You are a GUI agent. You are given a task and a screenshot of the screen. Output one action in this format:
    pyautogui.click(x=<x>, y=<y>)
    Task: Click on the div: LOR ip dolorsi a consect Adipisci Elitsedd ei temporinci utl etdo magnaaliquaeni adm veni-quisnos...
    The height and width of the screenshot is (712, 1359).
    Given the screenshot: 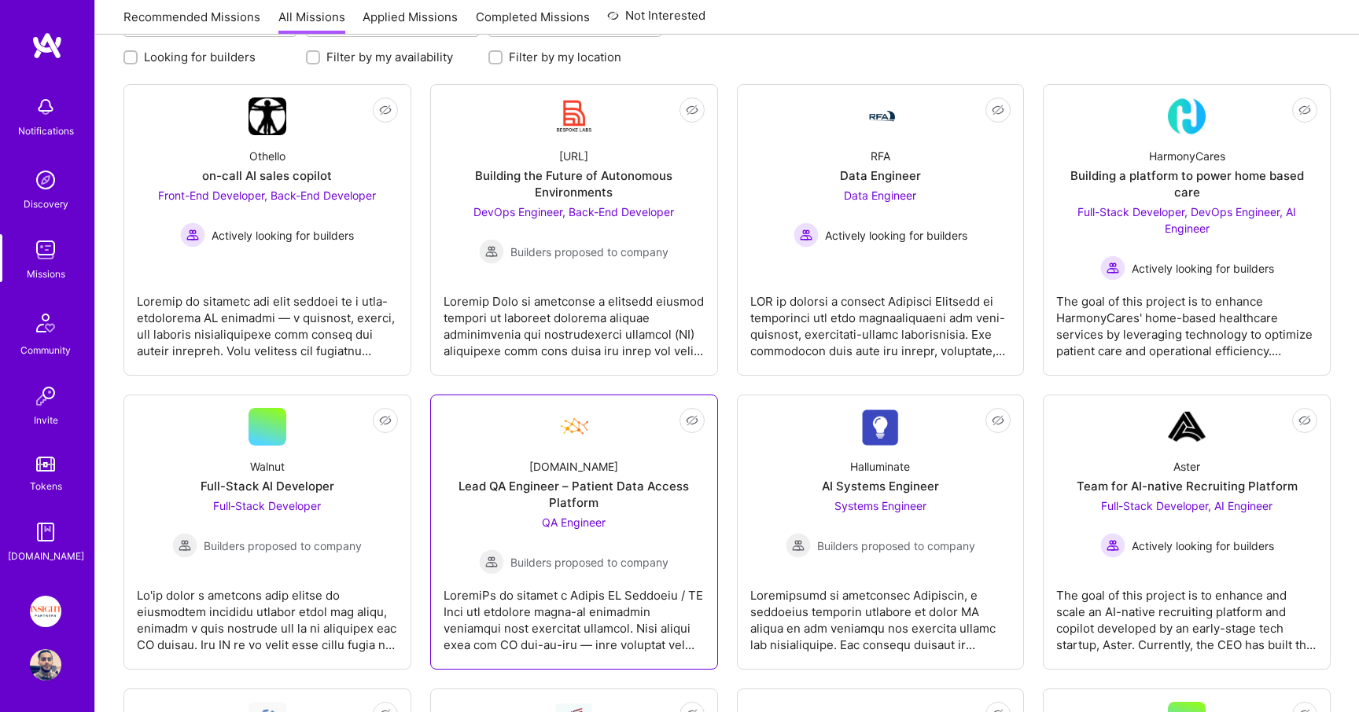 What is the action you would take?
    pyautogui.click(x=881, y=320)
    